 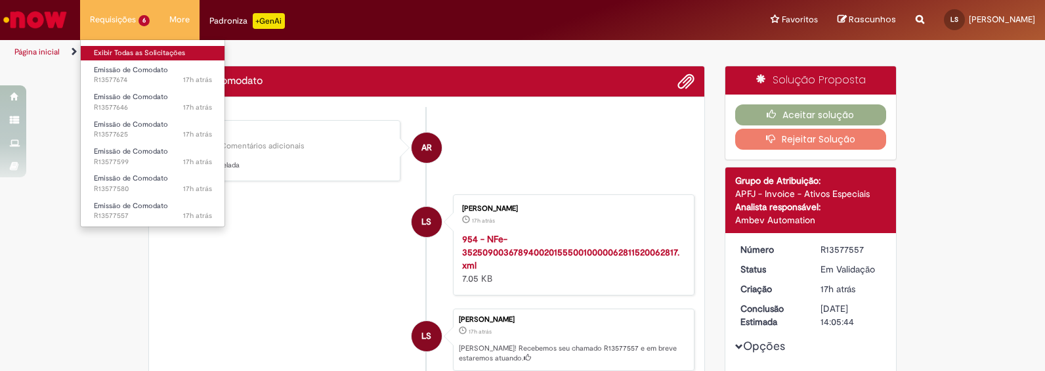 I want to click on div: Analista responsável:, so click(x=810, y=207).